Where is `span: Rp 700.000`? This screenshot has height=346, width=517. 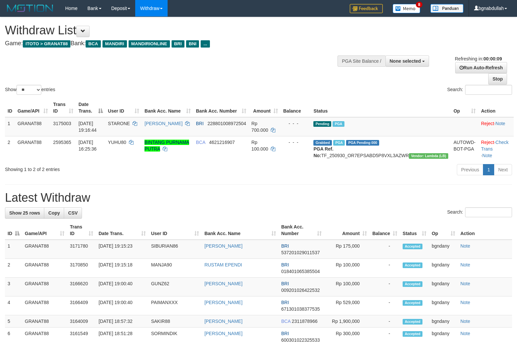 span: Rp 700.000 is located at coordinates (260, 127).